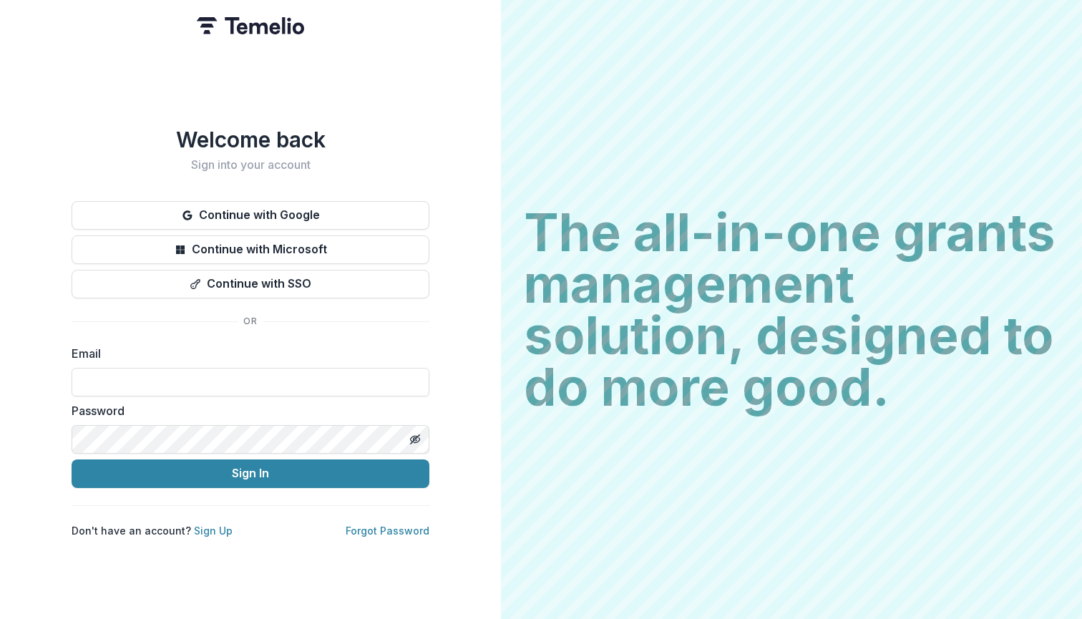  I want to click on h1: Welcome back, so click(250, 140).